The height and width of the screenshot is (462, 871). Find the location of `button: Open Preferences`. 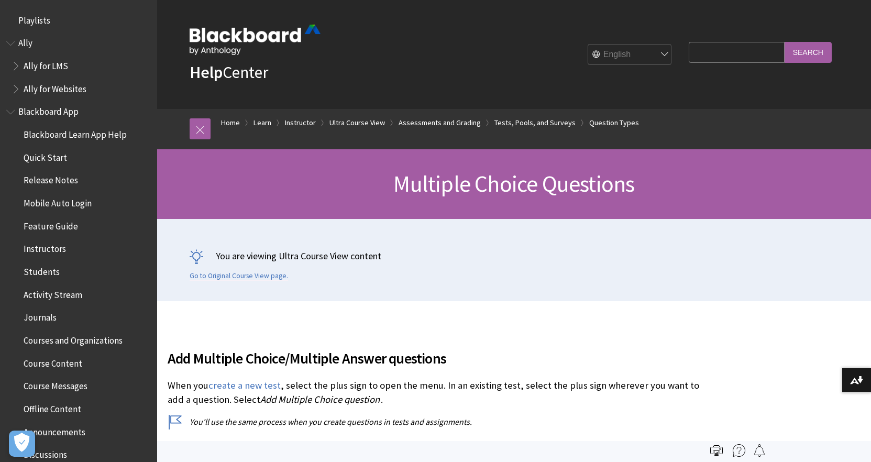

button: Open Preferences is located at coordinates (22, 443).